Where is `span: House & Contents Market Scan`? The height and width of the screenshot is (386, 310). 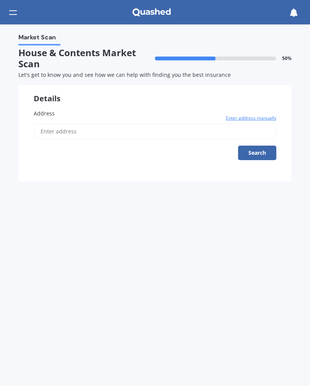 span: House & Contents Market Scan is located at coordinates (86, 59).